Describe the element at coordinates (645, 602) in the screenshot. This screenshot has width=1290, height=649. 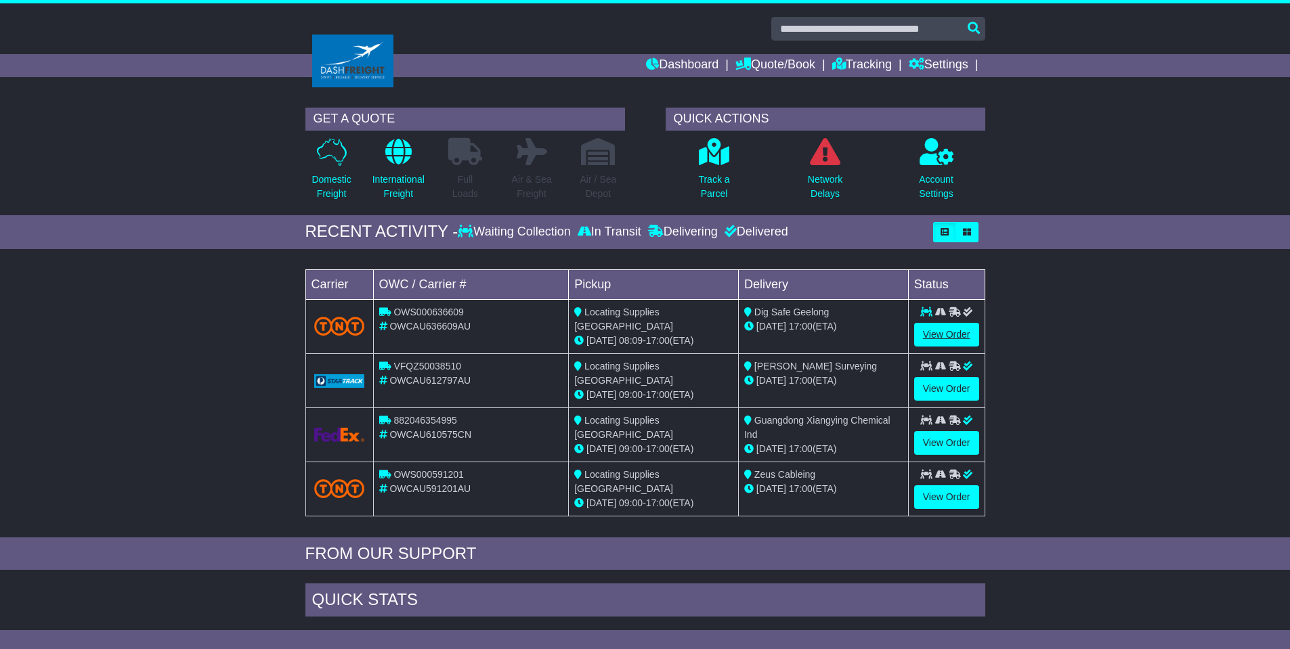
I see `div: Quick Stats` at that location.